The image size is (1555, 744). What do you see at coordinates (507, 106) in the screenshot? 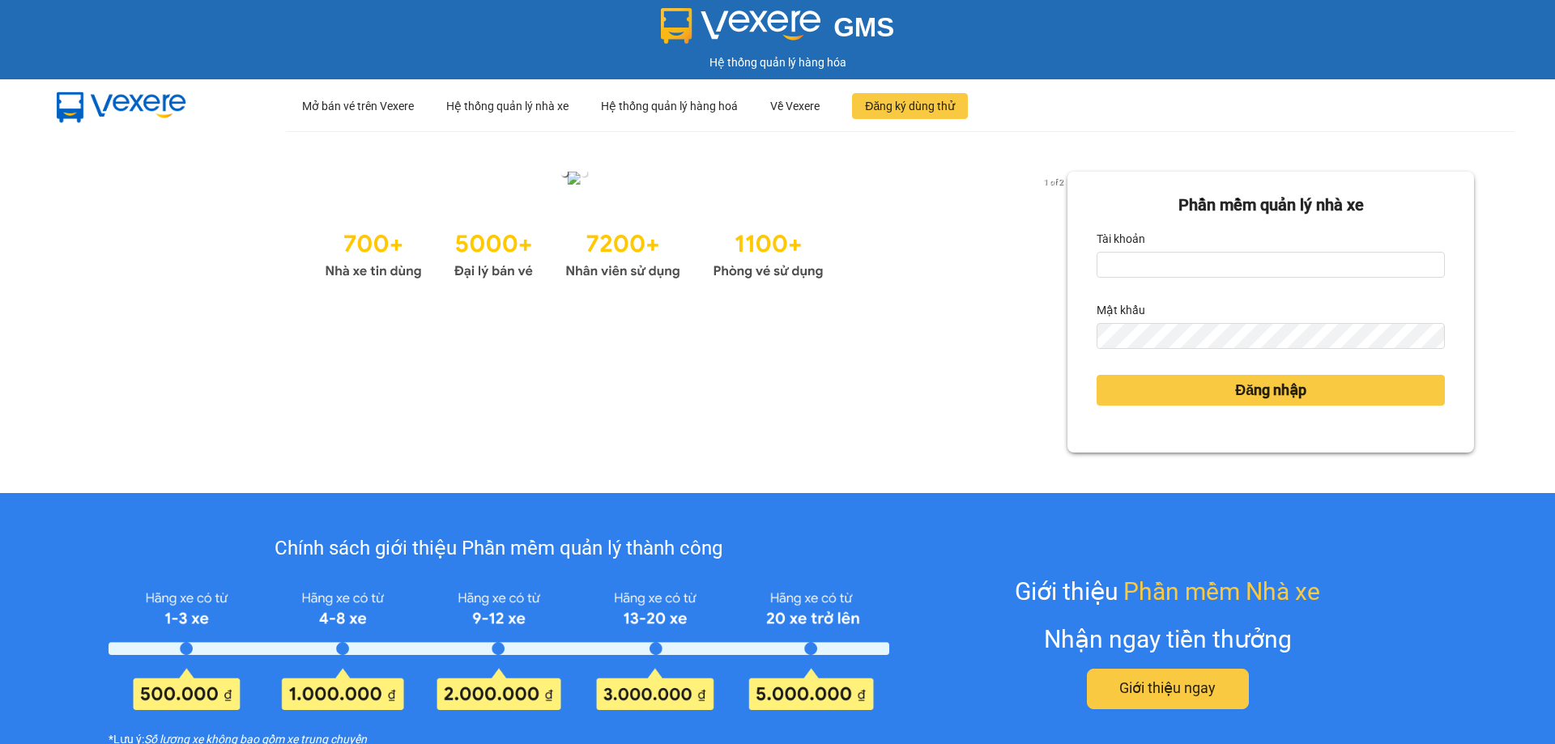
I see `div: Hệ thống quản lý nhà xe` at bounding box center [507, 106].